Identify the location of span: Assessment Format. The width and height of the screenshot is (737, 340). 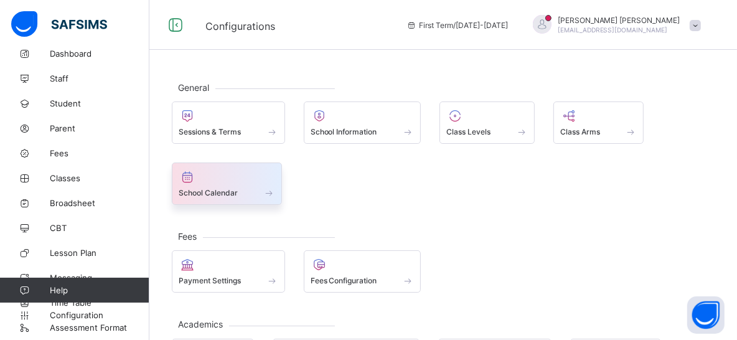
(100, 327).